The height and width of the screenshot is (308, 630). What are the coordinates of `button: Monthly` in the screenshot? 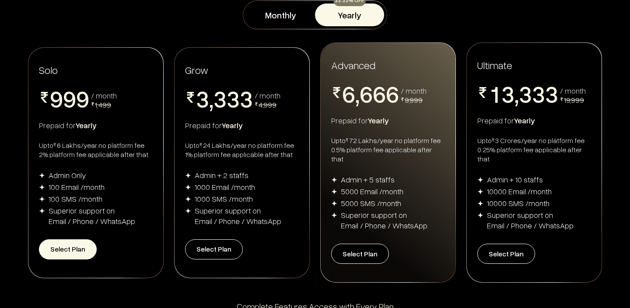 It's located at (280, 15).